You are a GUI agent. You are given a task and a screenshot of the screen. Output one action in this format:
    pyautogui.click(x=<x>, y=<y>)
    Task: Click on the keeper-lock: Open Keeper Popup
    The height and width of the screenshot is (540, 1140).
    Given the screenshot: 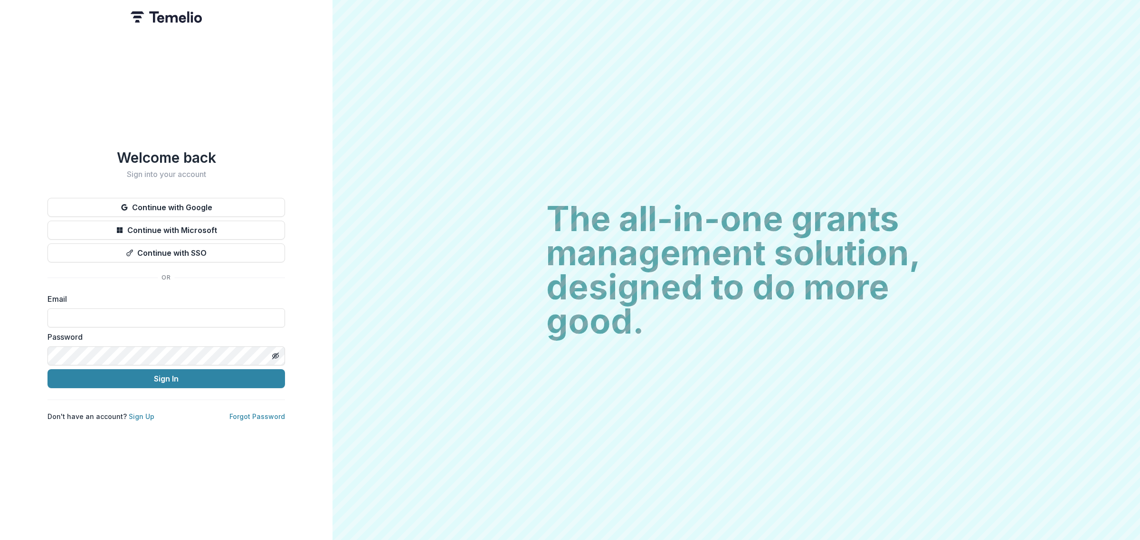 What is the action you would take?
    pyautogui.click(x=272, y=318)
    